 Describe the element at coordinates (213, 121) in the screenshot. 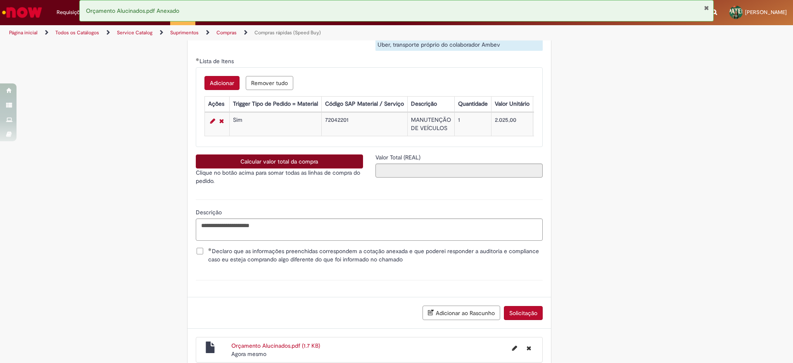

I see `a: Editar Linha 1` at that location.